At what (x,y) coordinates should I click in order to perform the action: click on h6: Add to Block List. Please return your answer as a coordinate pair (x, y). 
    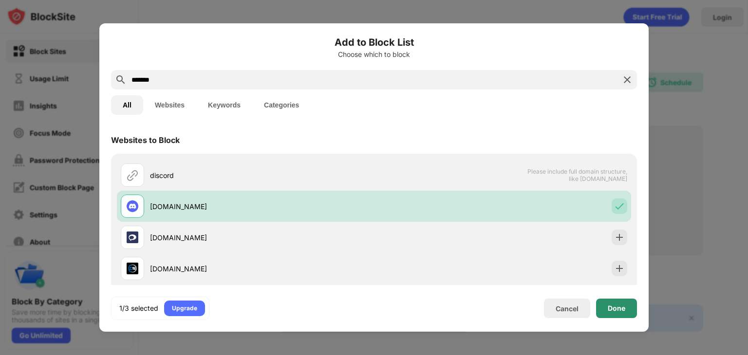
    Looking at the image, I should click on (374, 42).